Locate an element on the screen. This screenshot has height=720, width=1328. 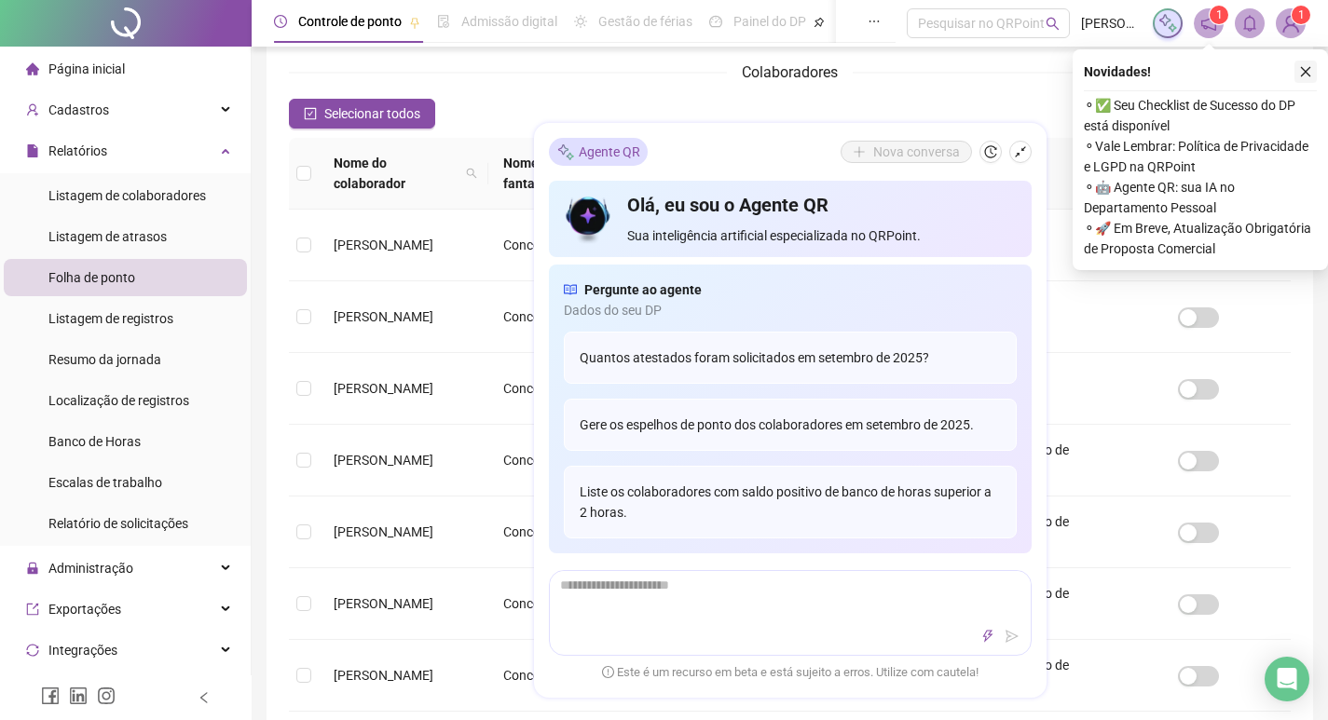
span: Escalas de trabalho is located at coordinates (105, 483).